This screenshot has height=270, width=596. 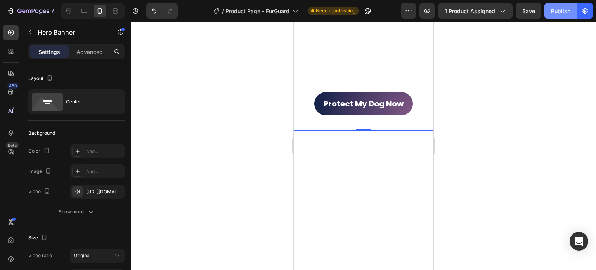 I want to click on span: 1 product assigned, so click(x=470, y=11).